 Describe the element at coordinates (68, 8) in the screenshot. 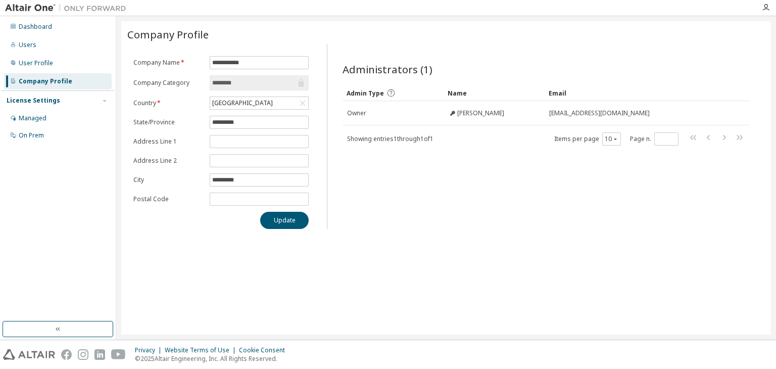

I see `img: Altair One` at that location.